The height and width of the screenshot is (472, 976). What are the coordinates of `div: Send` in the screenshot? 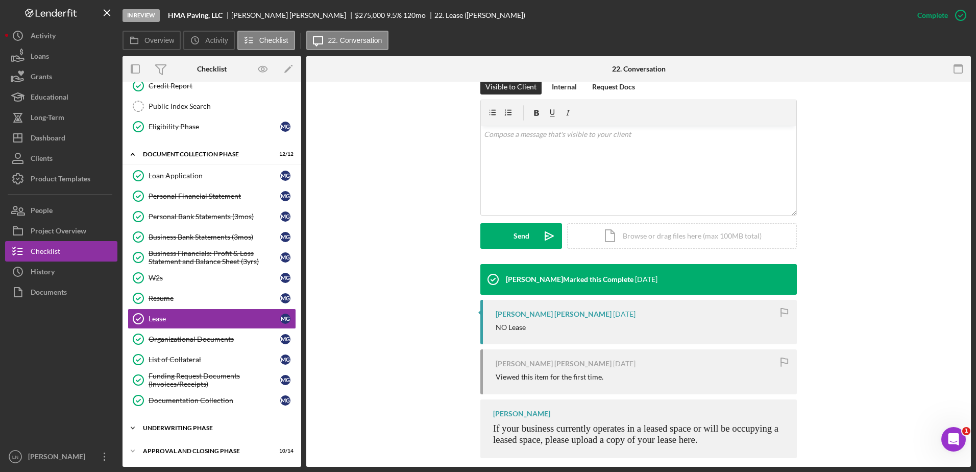 It's located at (521, 236).